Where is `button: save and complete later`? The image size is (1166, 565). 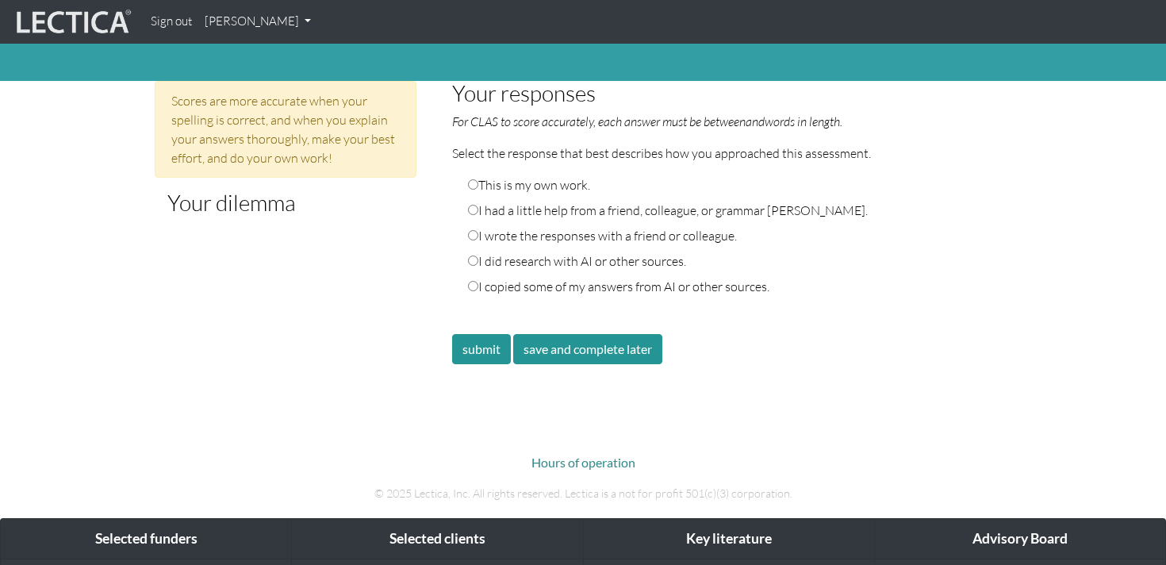 button: save and complete later is located at coordinates (588, 349).